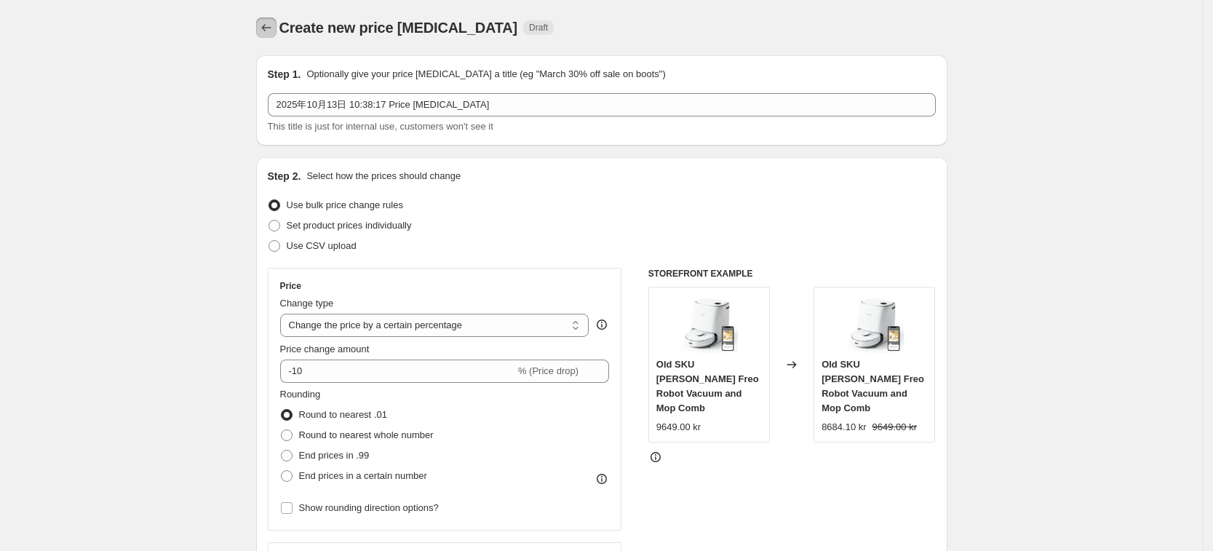  Describe the element at coordinates (345, 204) in the screenshot. I see `span: Use bulk price change rules` at that location.